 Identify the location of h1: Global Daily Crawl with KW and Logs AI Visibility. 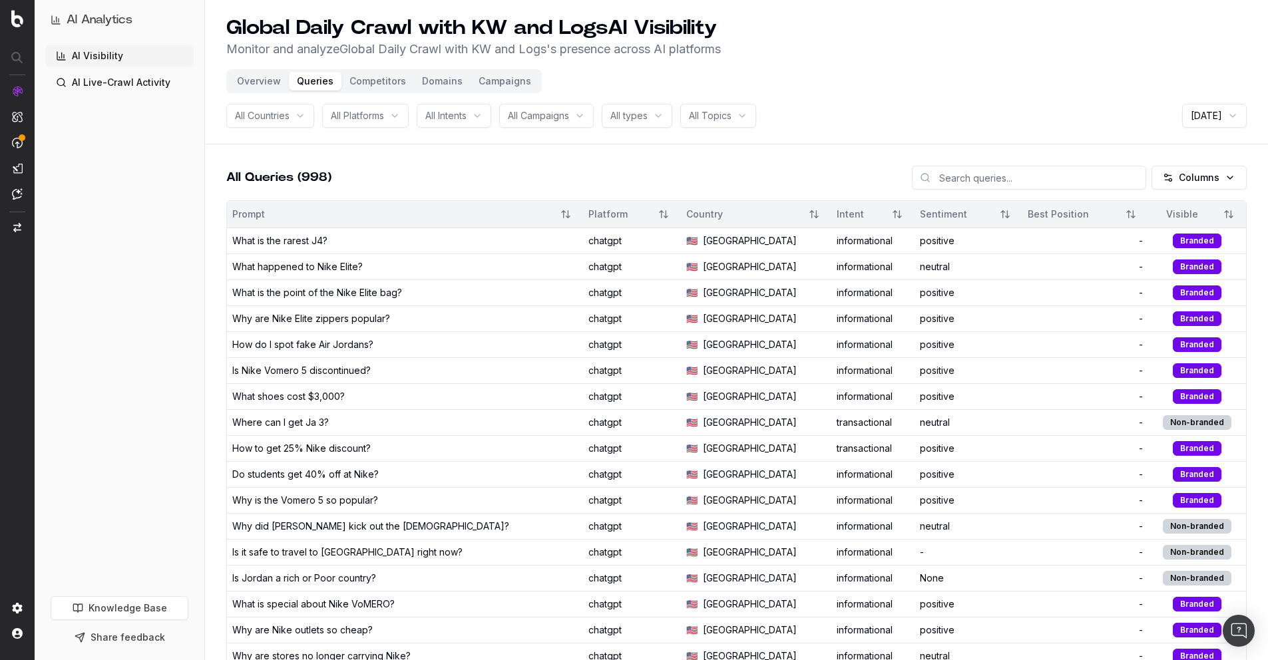
(473, 28).